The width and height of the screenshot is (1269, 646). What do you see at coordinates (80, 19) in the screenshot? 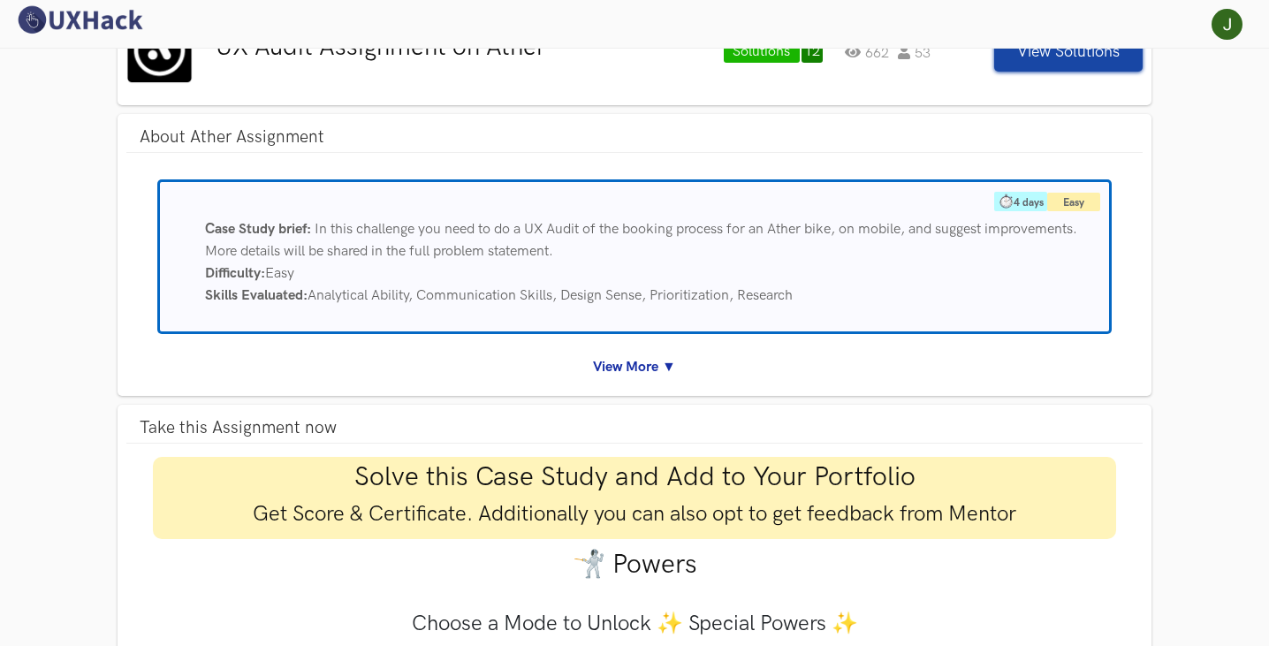
I see `img: UXHack logo` at bounding box center [80, 19].